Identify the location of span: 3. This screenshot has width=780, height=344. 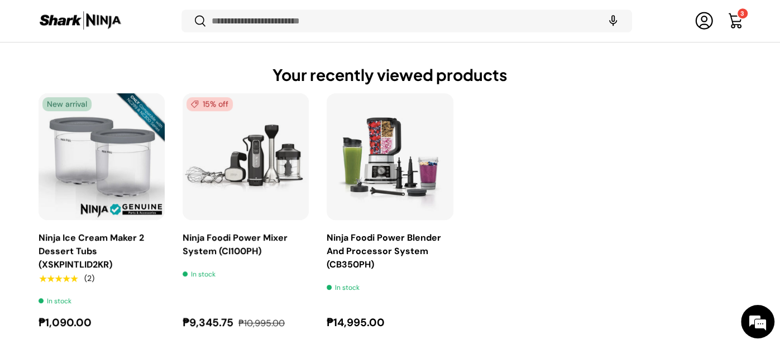
(742, 14).